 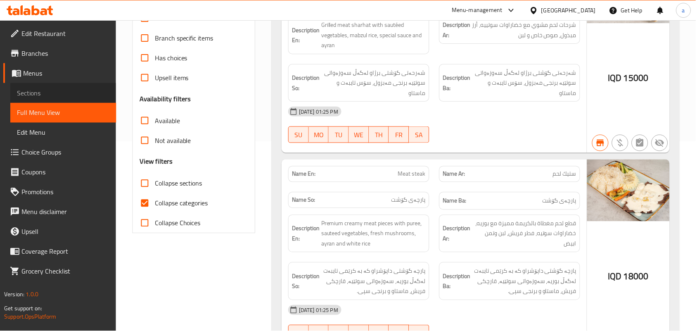 I want to click on span: Has choices, so click(x=171, y=58).